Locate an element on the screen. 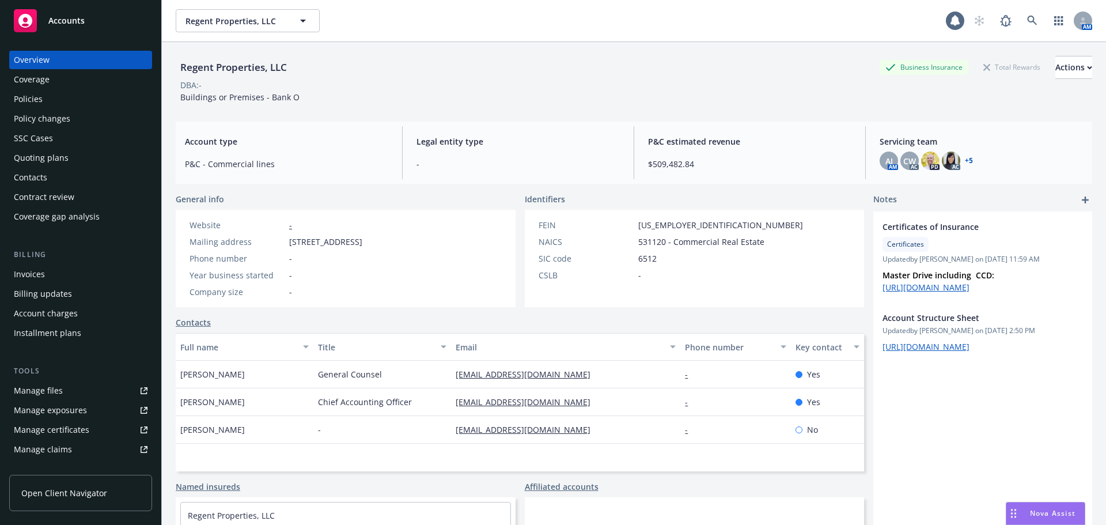  div: Manage exposures is located at coordinates (50, 410).